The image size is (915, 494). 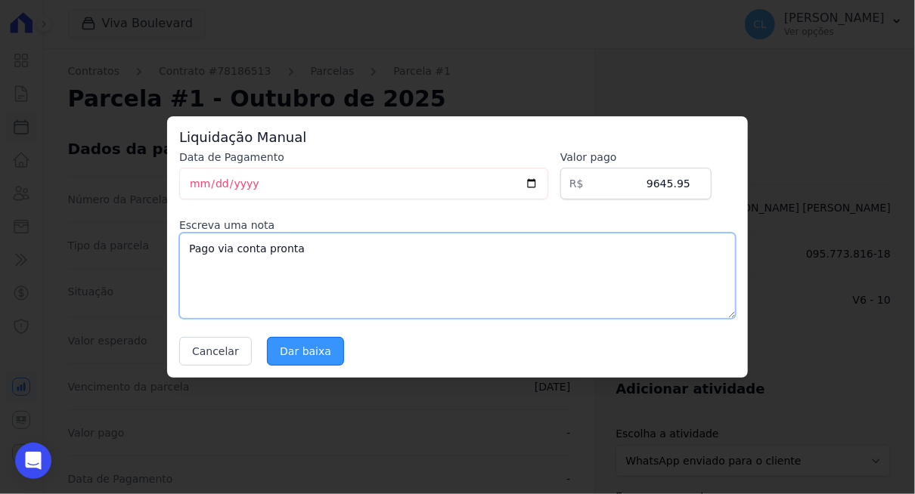 I want to click on label: Valor pago, so click(x=636, y=157).